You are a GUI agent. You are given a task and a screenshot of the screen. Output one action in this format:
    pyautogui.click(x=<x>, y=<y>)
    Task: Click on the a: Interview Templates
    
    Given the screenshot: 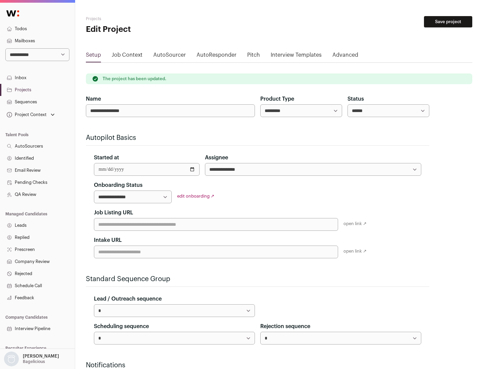 What is the action you would take?
    pyautogui.click(x=296, y=56)
    